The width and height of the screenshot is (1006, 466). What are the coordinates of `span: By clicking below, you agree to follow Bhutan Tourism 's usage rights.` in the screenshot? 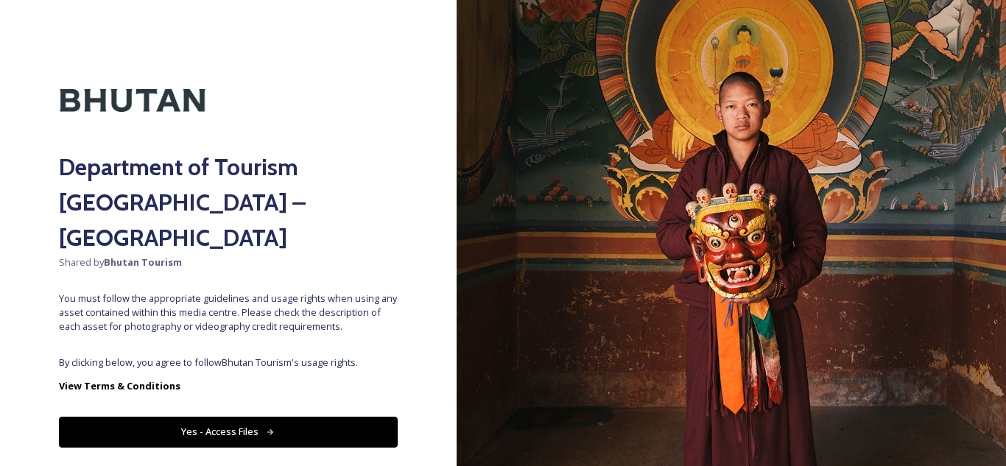 It's located at (228, 362).